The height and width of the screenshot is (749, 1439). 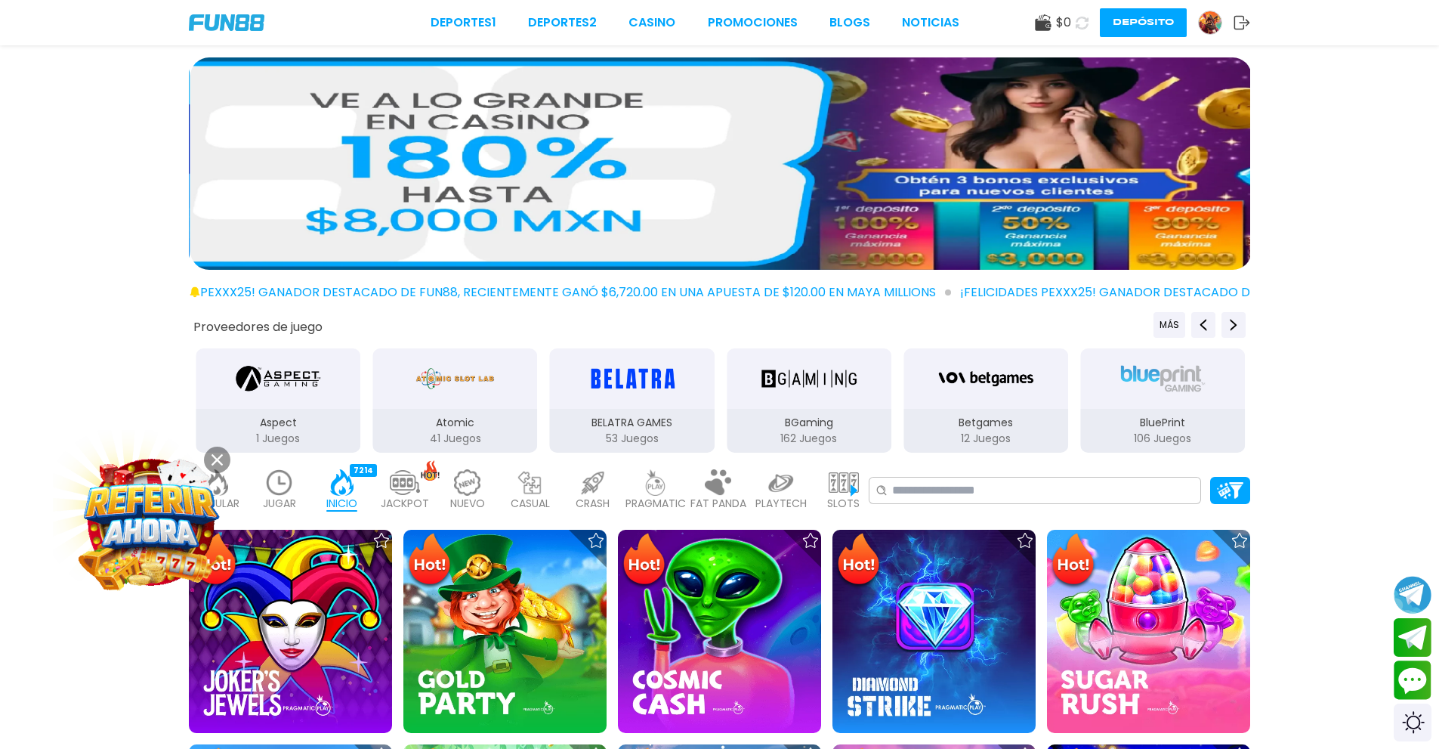 What do you see at coordinates (931, 23) in the screenshot?
I see `a: NOTICIAS` at bounding box center [931, 23].